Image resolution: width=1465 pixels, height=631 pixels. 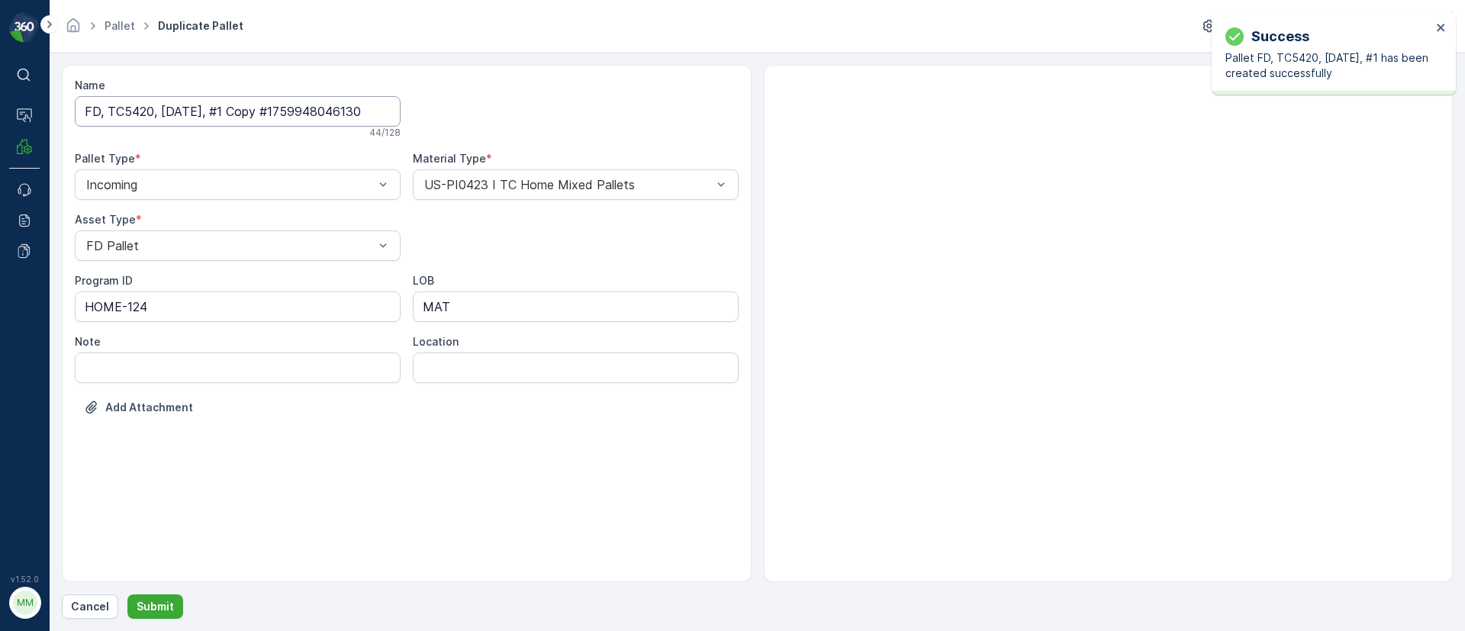 What do you see at coordinates (120, 25) in the screenshot?
I see `a: Pallet` at bounding box center [120, 25].